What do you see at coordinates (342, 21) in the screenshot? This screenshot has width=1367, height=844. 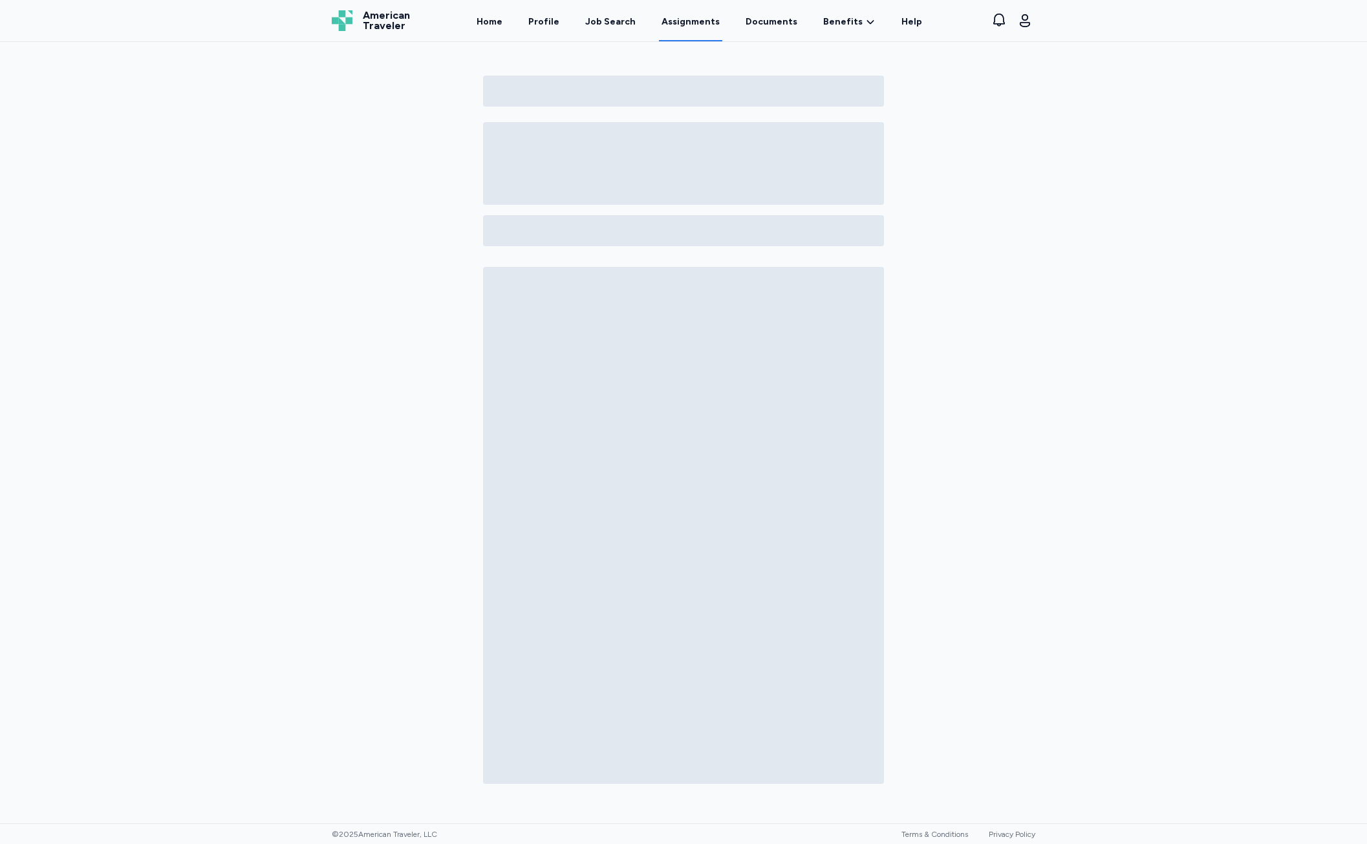 I see `img: Logo` at bounding box center [342, 21].